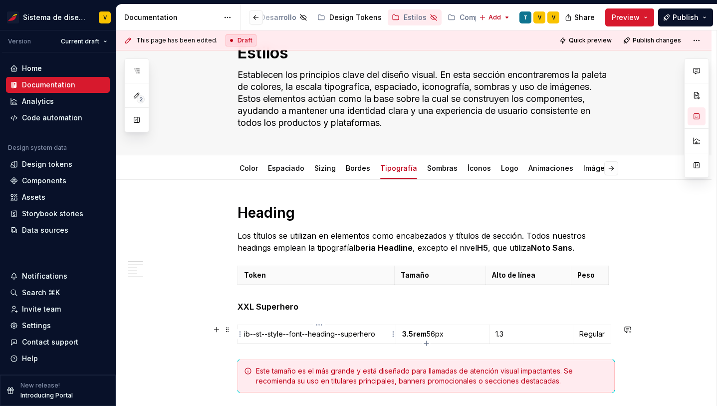 The image size is (717, 406). I want to click on img: 55604660-494d-44a9-beb2-692398e9940a.png, so click(13, 17).